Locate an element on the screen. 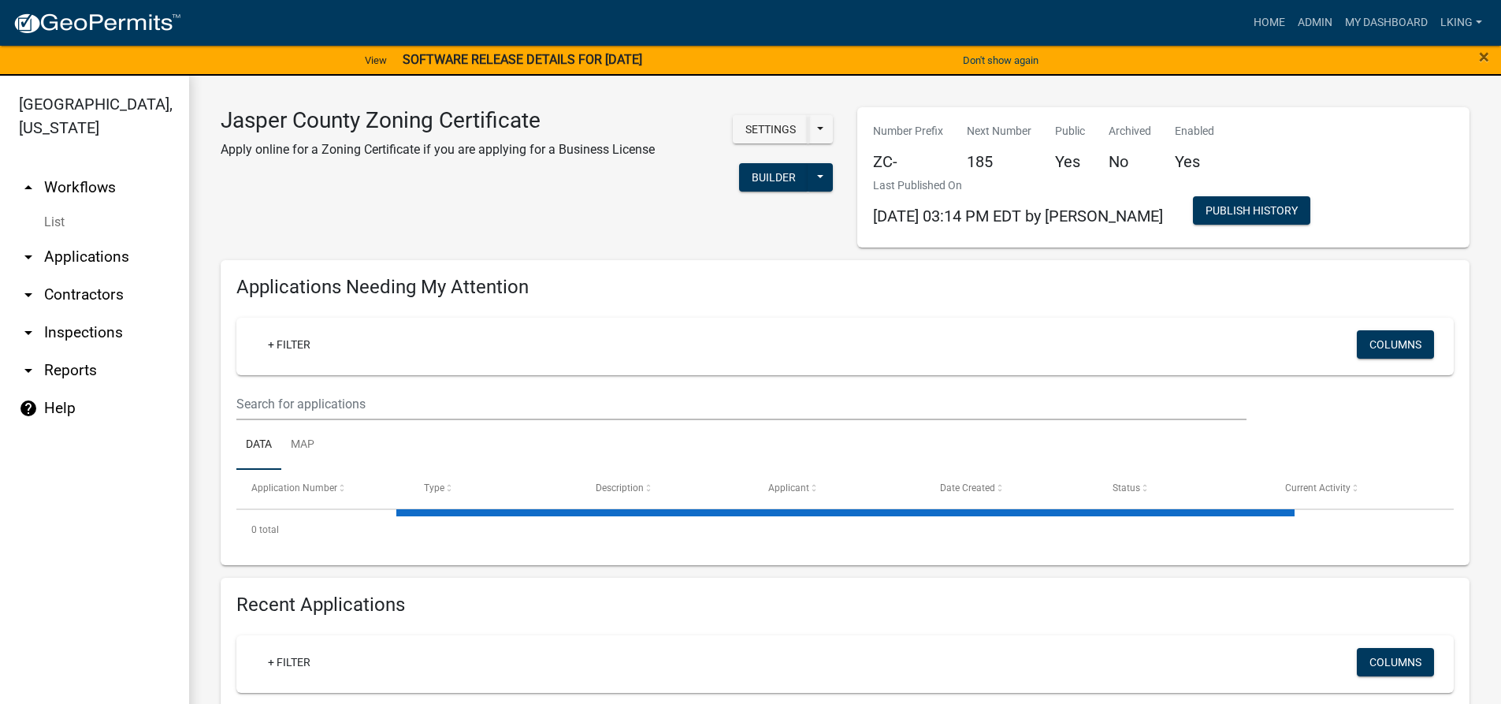 This screenshot has width=1501, height=704. a: View is located at coordinates (376, 60).